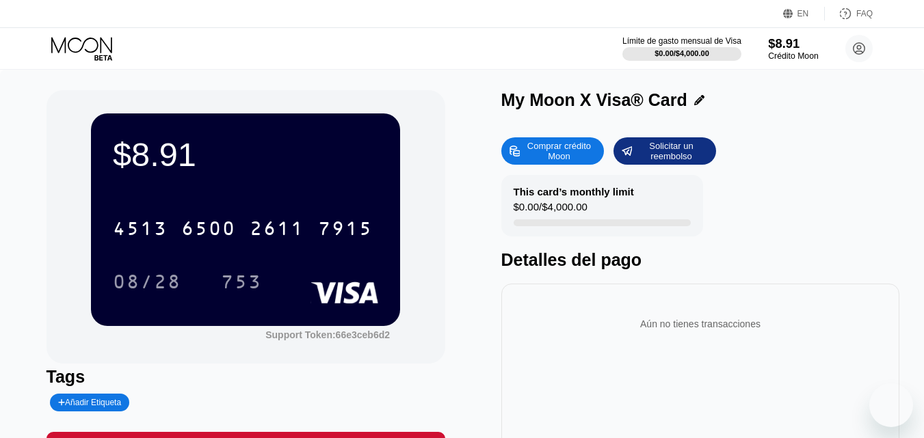 This screenshot has height=438, width=924. I want to click on div: Aún no tienes transacciones, so click(700, 324).